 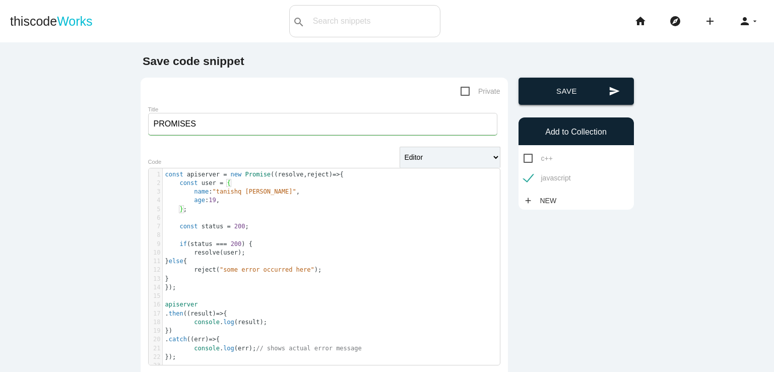 I want to click on a: addNew, so click(x=543, y=201).